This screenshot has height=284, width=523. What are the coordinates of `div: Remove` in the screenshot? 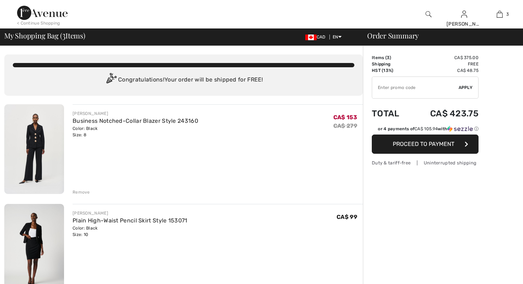 It's located at (81, 192).